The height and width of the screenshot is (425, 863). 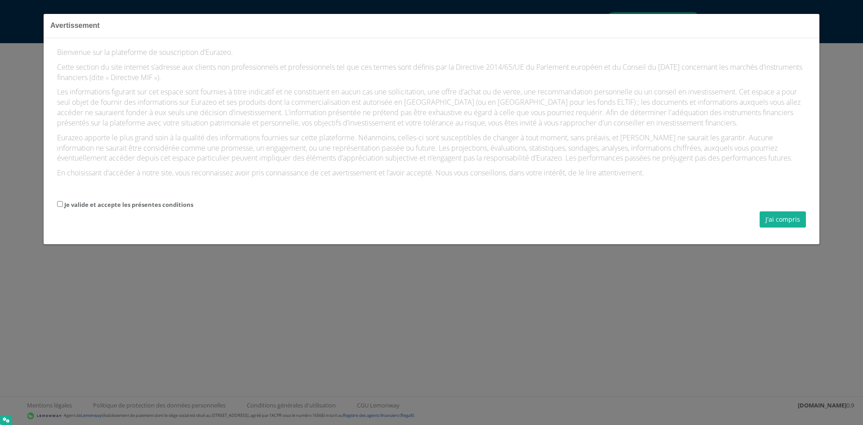 What do you see at coordinates (432, 107) in the screenshot?
I see `p: Les informations figurant sur cet espace sont fournies à titre indicatif et ne constituent en auc...` at bounding box center [432, 107].